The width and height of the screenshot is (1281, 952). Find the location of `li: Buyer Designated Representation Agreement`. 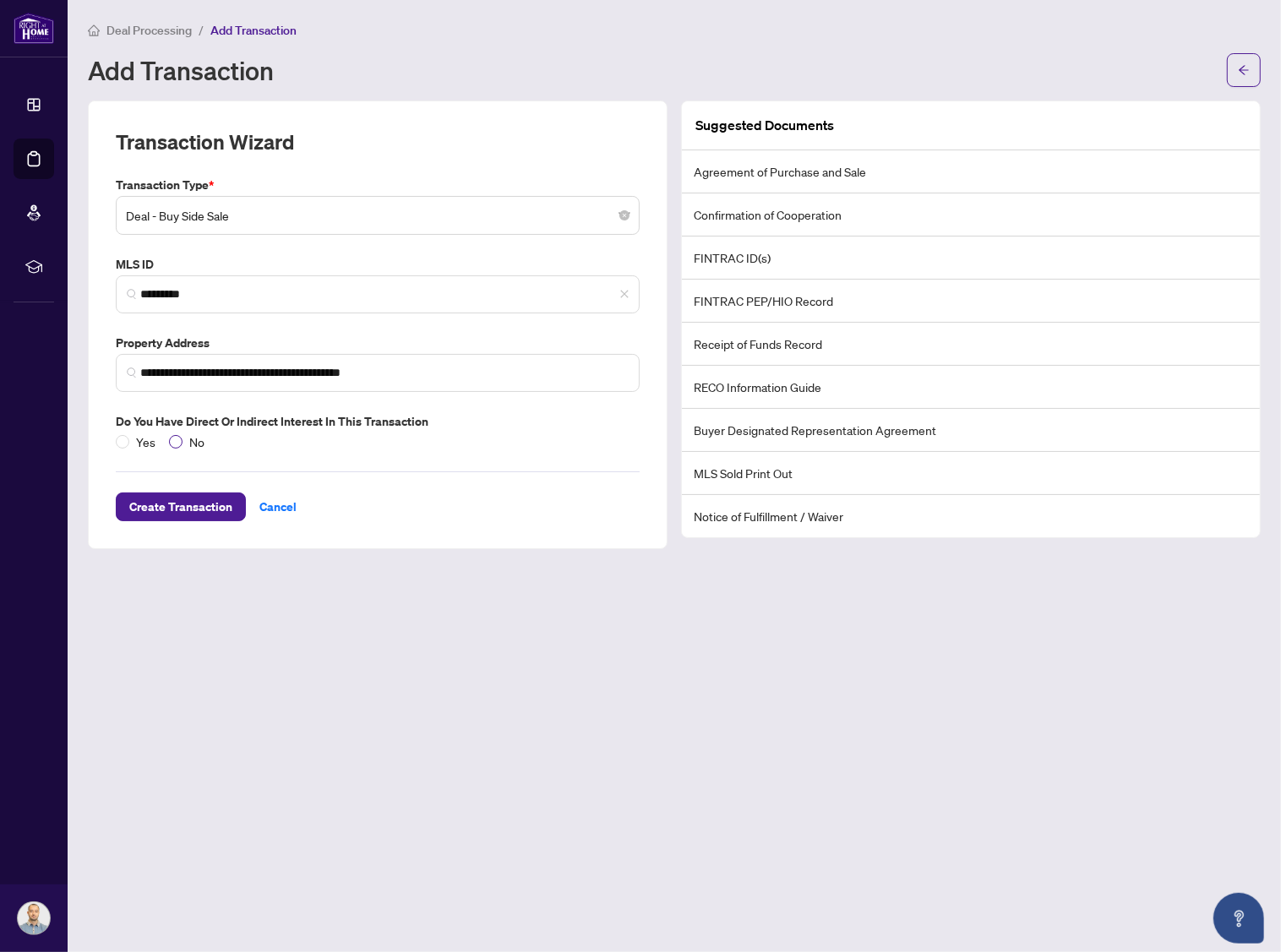

li: Buyer Designated Representation Agreement is located at coordinates (970, 430).